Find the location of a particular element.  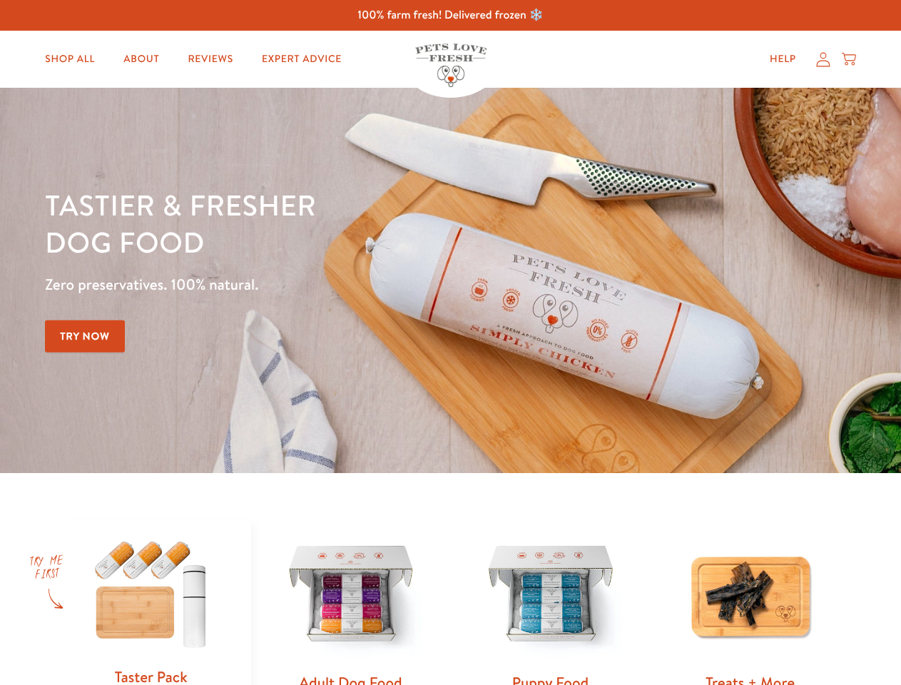

a: Help is located at coordinates (782, 59).